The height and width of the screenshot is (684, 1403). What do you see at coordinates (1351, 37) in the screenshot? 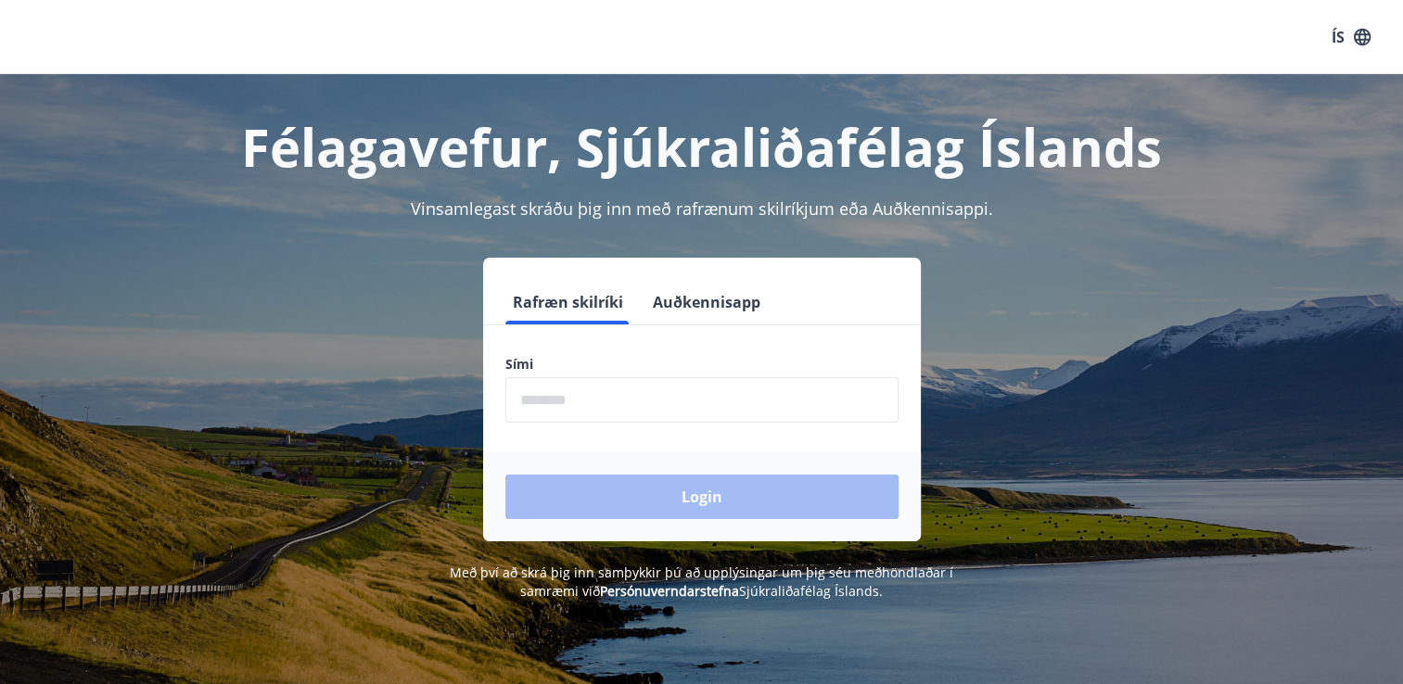
I see `button: ÍS` at bounding box center [1351, 37].